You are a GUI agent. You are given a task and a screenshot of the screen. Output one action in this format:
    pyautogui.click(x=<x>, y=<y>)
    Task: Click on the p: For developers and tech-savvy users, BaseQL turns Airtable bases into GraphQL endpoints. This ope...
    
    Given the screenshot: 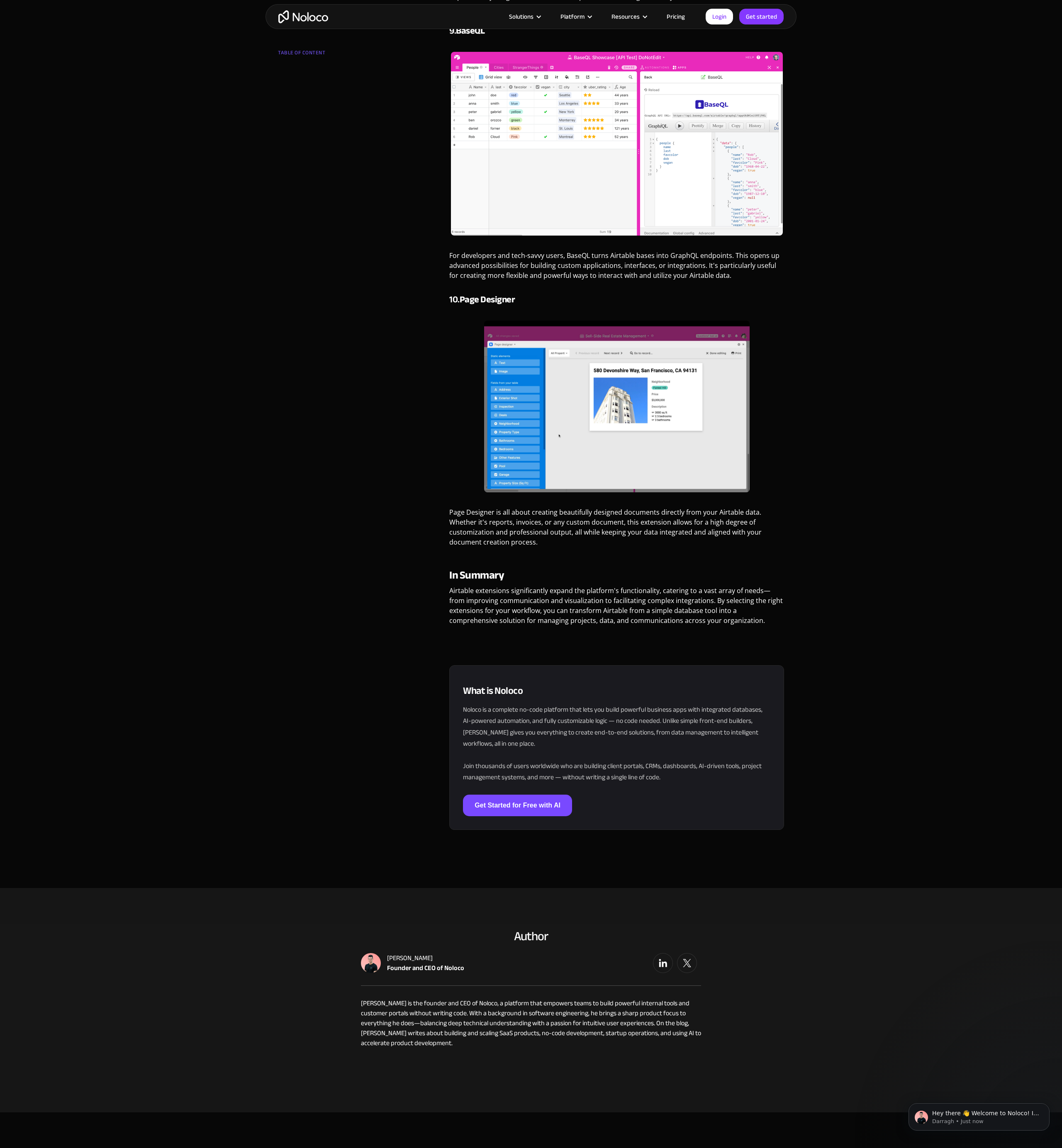 What is the action you would take?
    pyautogui.click(x=616, y=269)
    